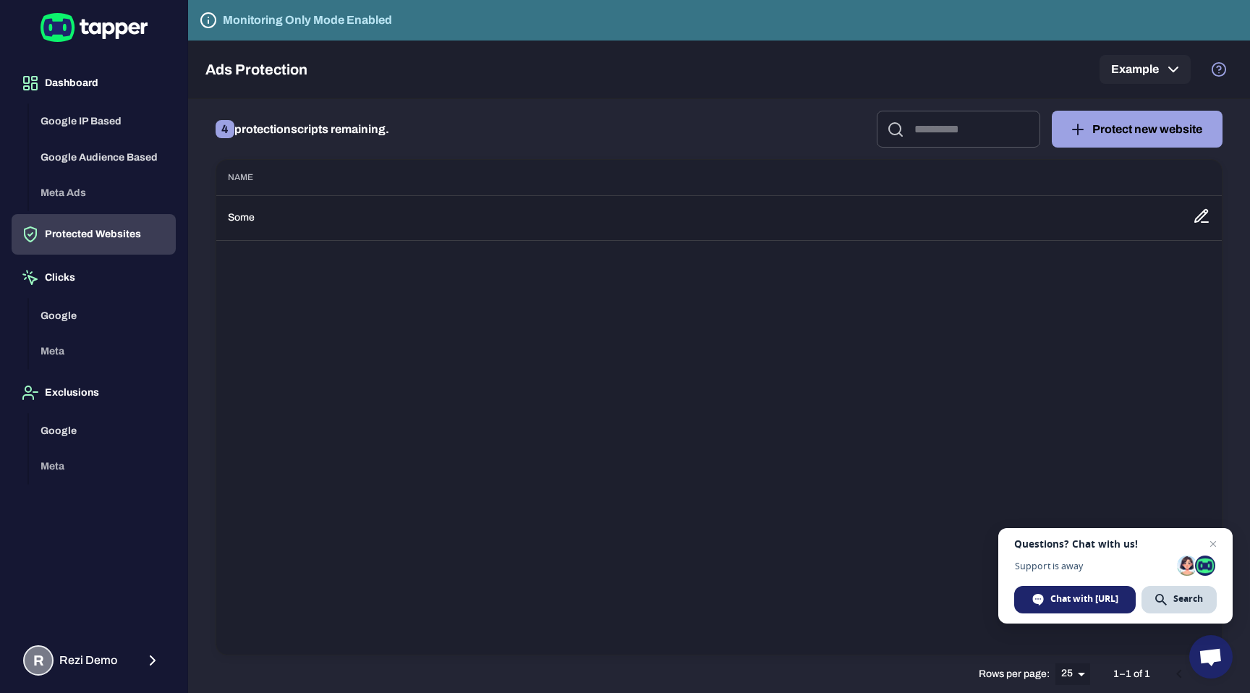 This screenshot has height=693, width=1250. I want to click on td: Some, so click(699, 218).